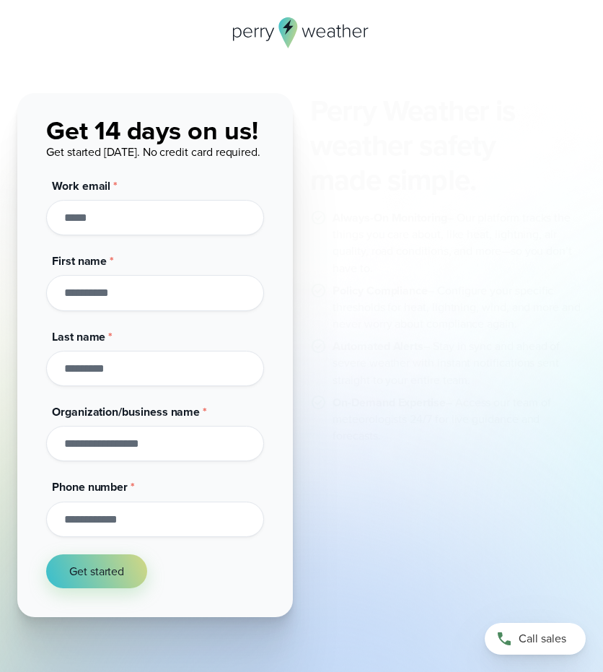  I want to click on span: Last name, so click(79, 336).